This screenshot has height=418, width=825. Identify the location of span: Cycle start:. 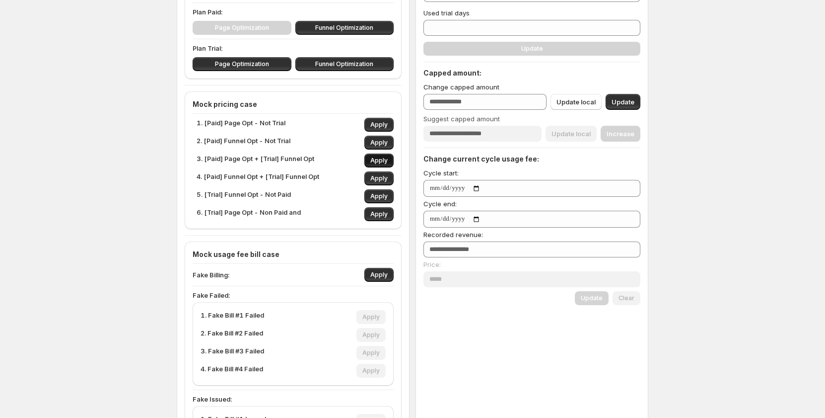
(441, 173).